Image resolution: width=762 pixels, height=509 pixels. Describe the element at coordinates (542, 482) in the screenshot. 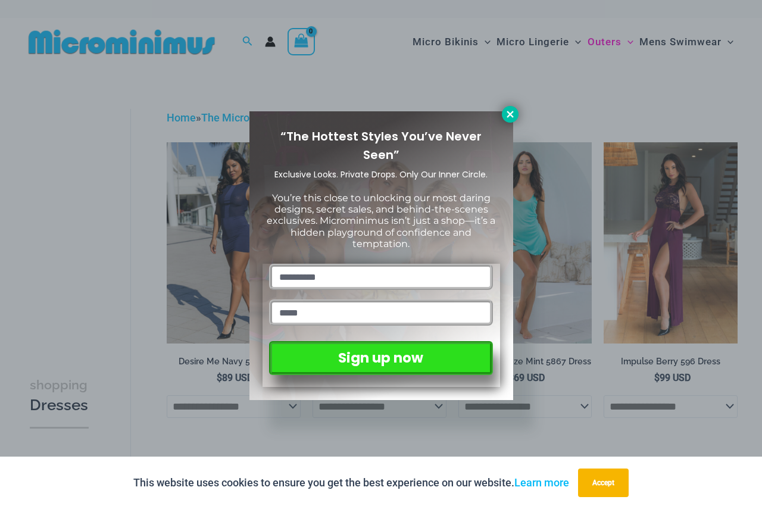

I see `a: Learn more` at that location.